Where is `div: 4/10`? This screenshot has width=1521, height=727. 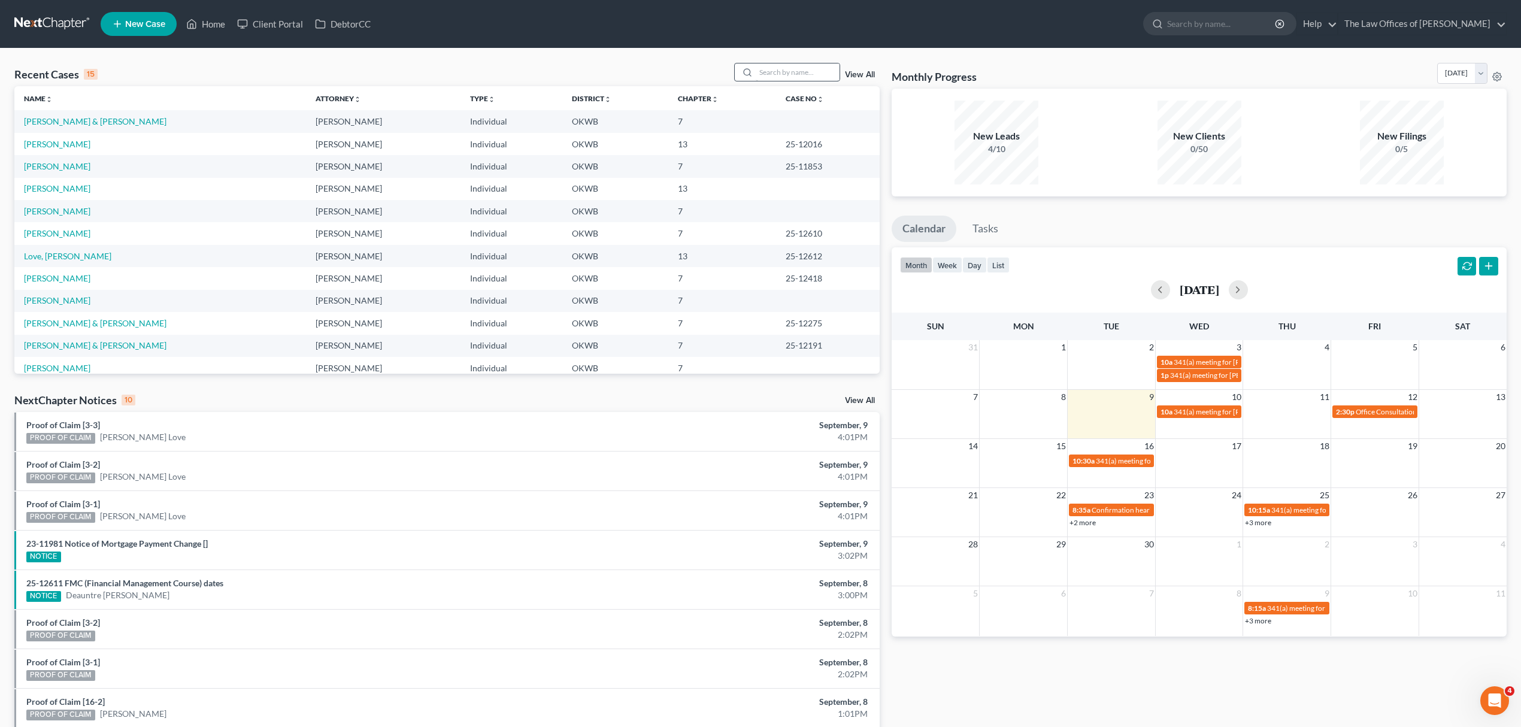 div: 4/10 is located at coordinates (996, 149).